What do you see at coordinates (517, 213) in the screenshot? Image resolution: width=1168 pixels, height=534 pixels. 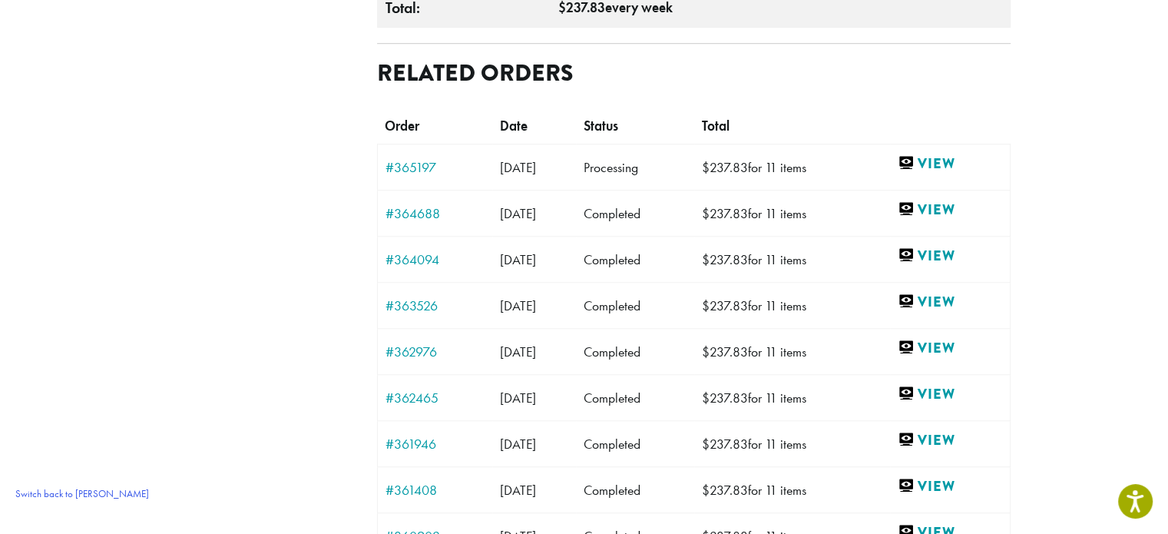 I see `time: 1755575351` at bounding box center [517, 213].